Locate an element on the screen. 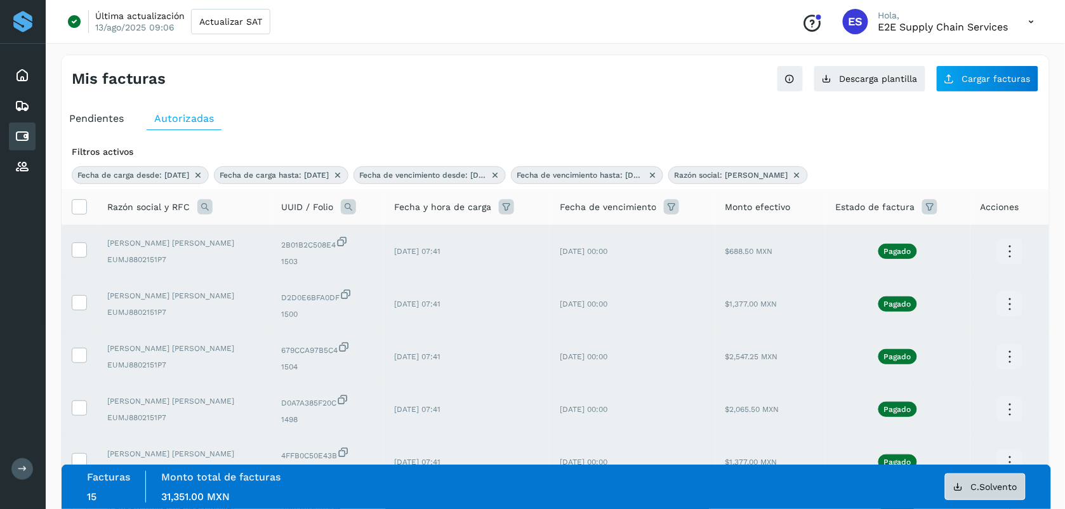 This screenshot has height=509, width=1065. div: Proveedores is located at coordinates (22, 167).